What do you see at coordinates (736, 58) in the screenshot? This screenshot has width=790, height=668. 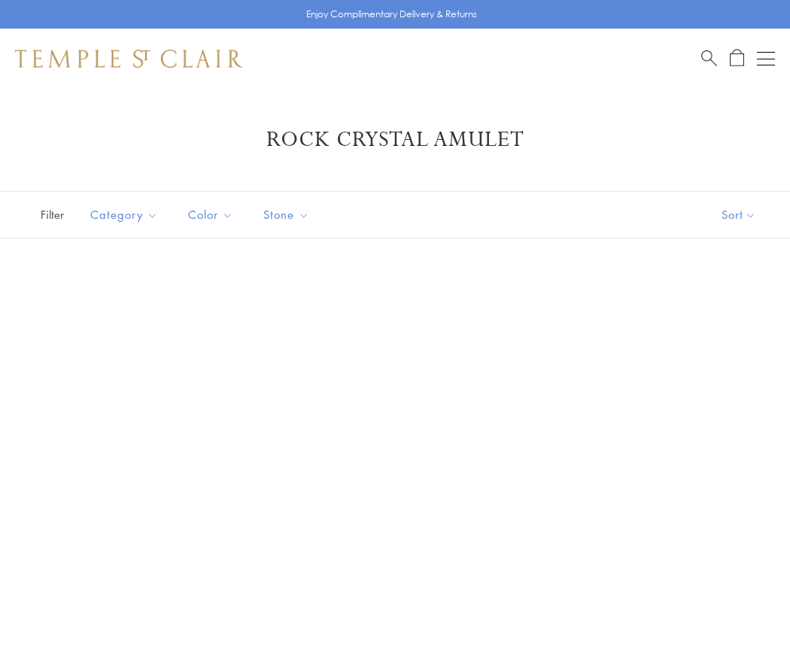 I see `a: Open Shopping Bag` at bounding box center [736, 58].